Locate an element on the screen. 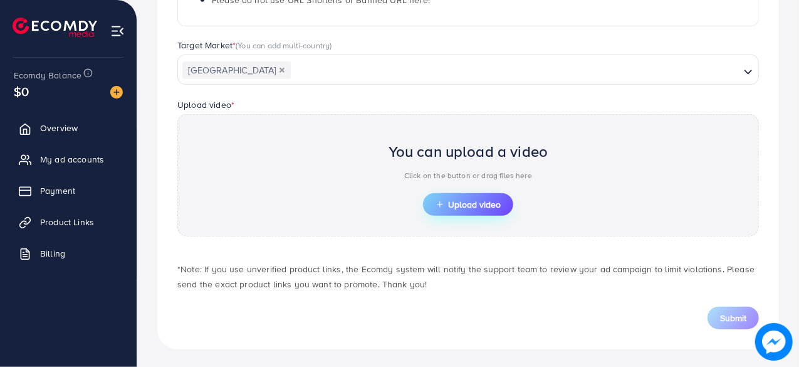 The image size is (799, 367). span: Overview is located at coordinates (59, 128).